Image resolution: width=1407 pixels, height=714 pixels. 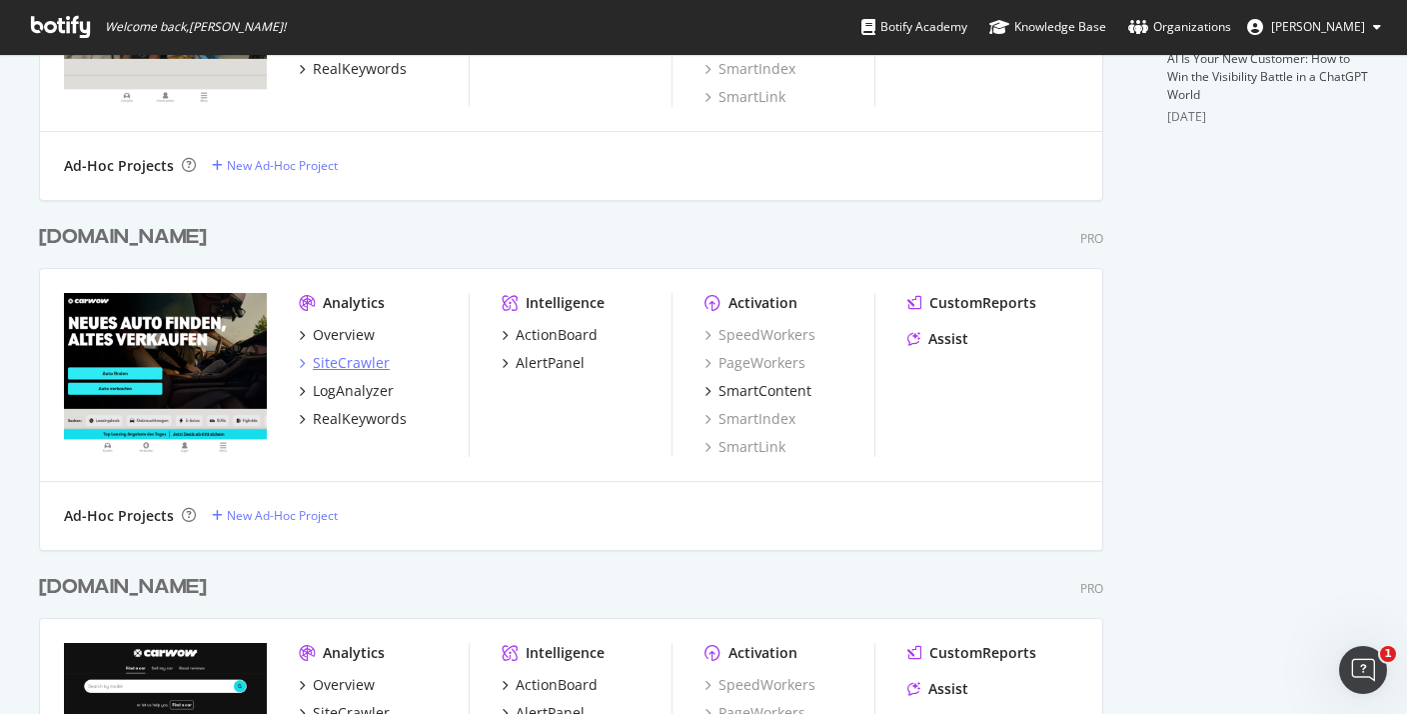 I want to click on a: AlertPanel, so click(x=543, y=363).